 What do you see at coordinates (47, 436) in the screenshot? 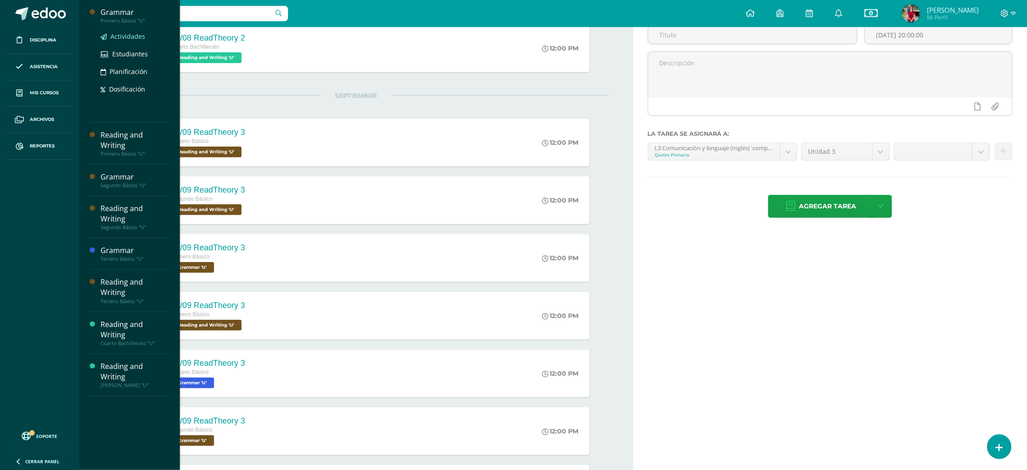
I see `span: Soporte` at bounding box center [47, 436].